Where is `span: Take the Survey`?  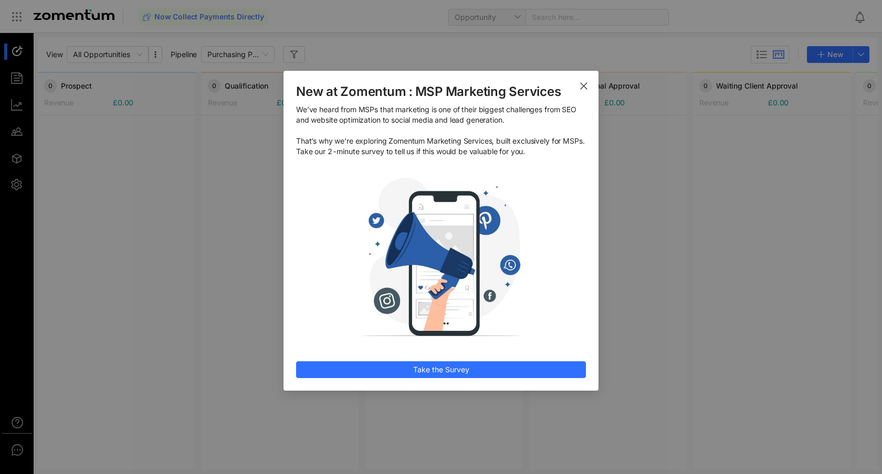 span: Take the Survey is located at coordinates (441, 370).